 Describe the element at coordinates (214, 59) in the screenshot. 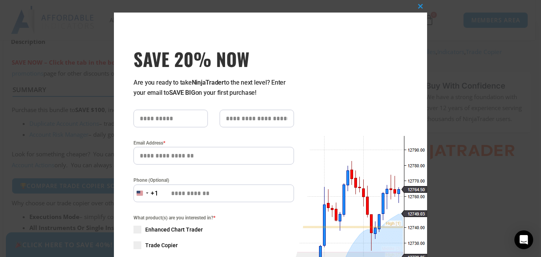

I see `h3: SAVE 20% NOW` at that location.